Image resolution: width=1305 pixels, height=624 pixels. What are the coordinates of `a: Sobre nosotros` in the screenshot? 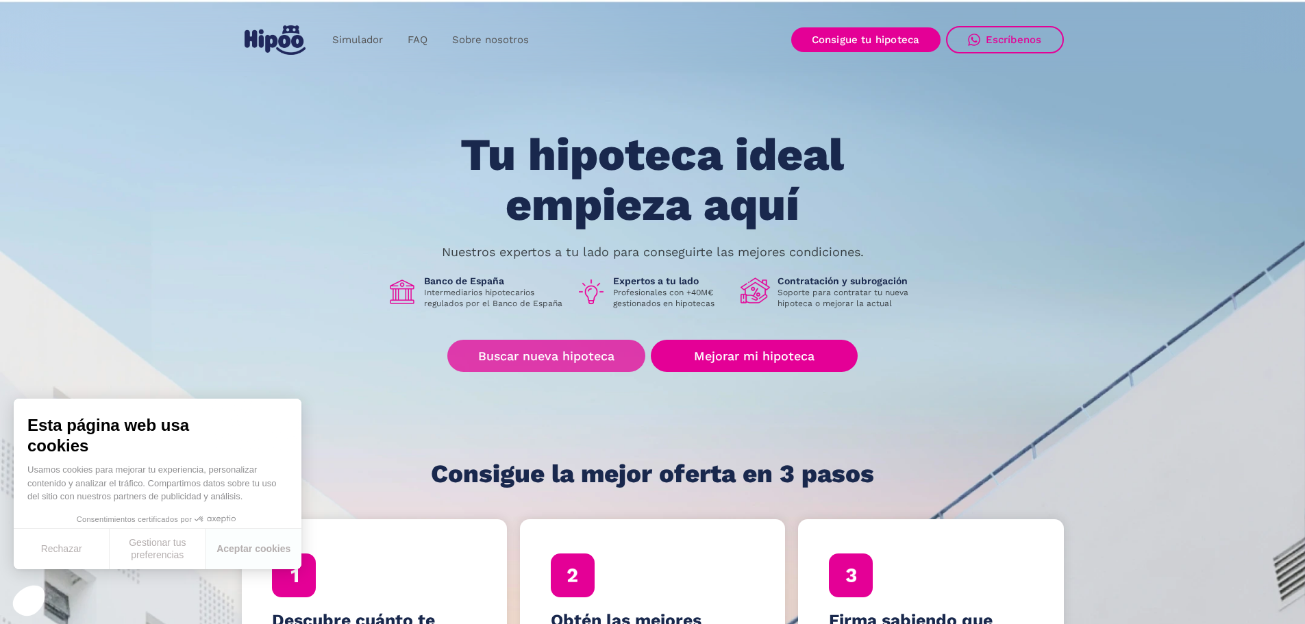 It's located at (490, 40).